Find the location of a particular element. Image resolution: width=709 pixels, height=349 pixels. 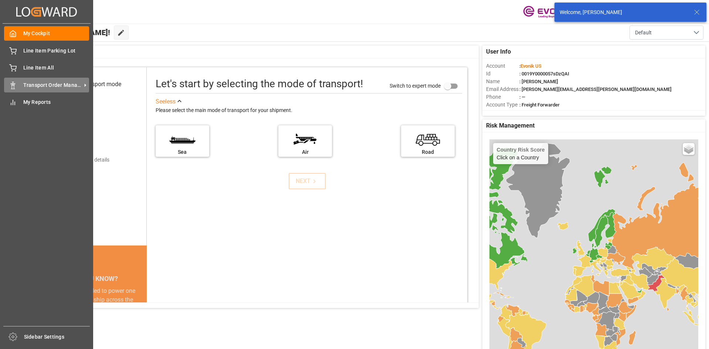

span: Transport Order Management is located at coordinates (52, 85).